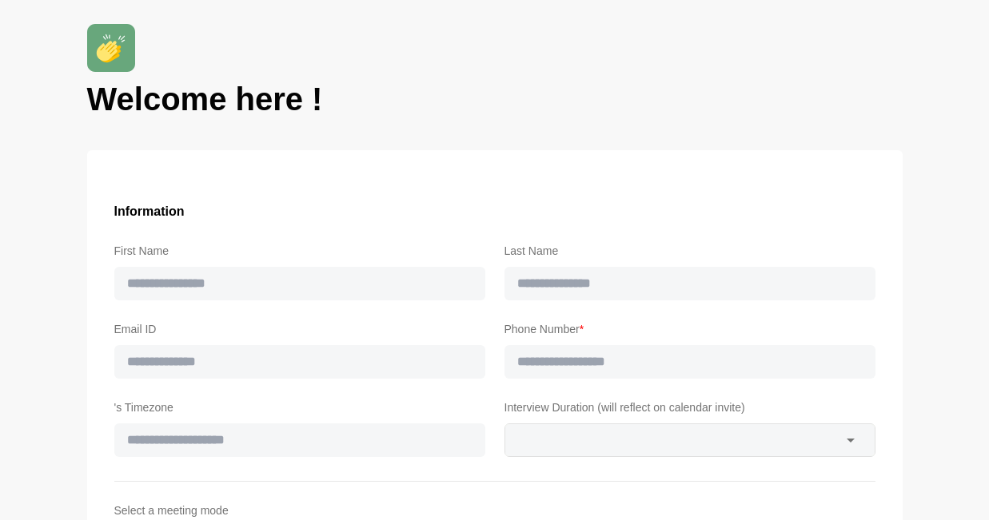 This screenshot has width=989, height=520. What do you see at coordinates (495, 212) in the screenshot?
I see `h3: Information` at bounding box center [495, 212].